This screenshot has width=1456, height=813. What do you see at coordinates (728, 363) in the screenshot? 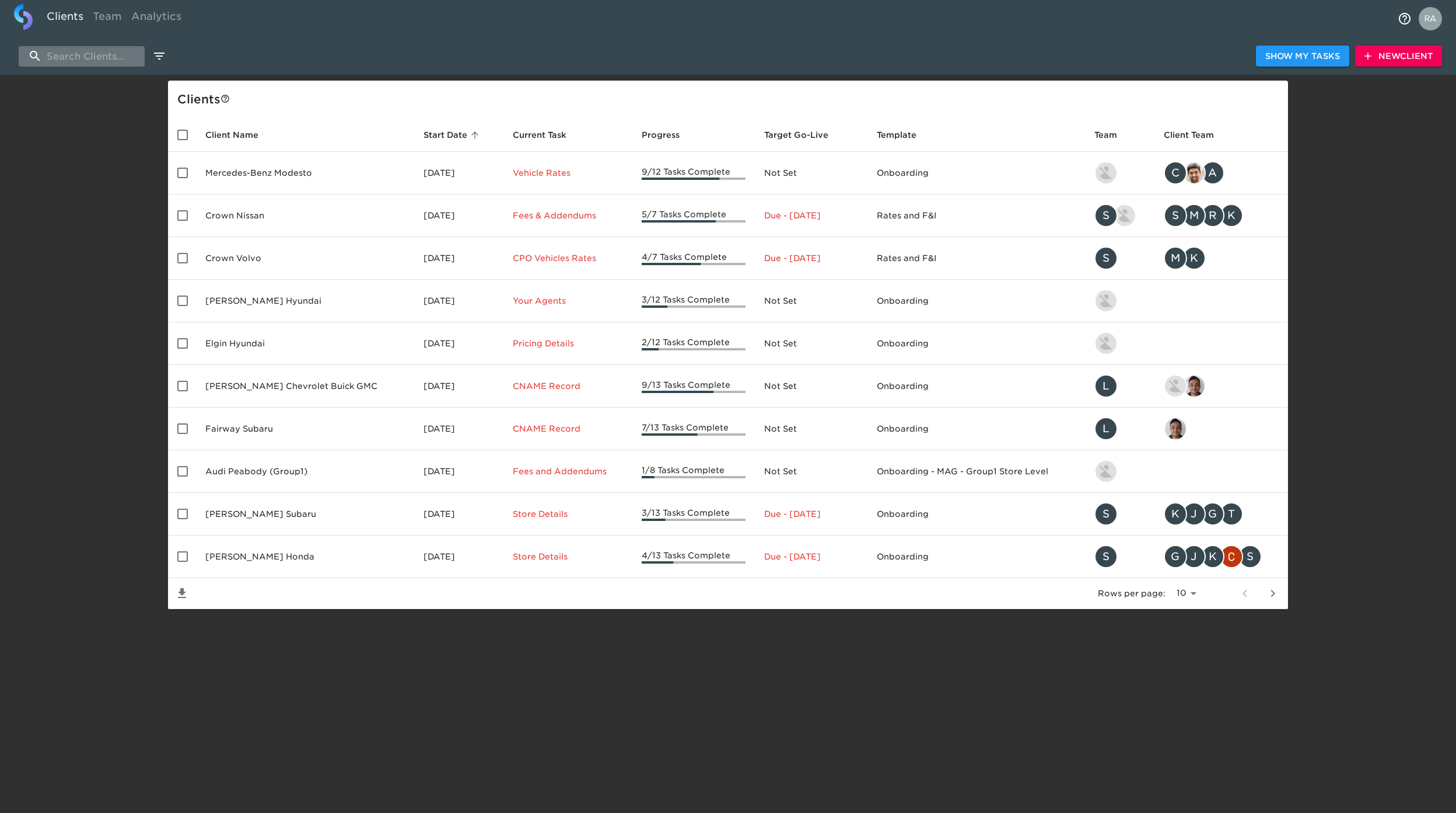
I see `table: enhanced table` at bounding box center [728, 363].